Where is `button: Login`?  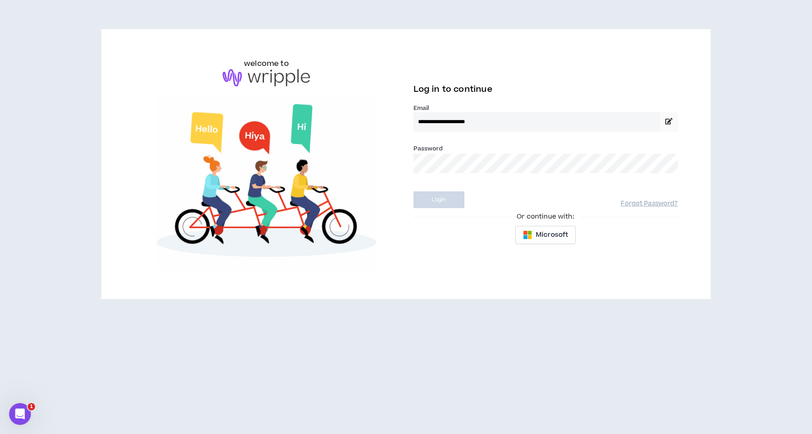 button: Login is located at coordinates (439, 199).